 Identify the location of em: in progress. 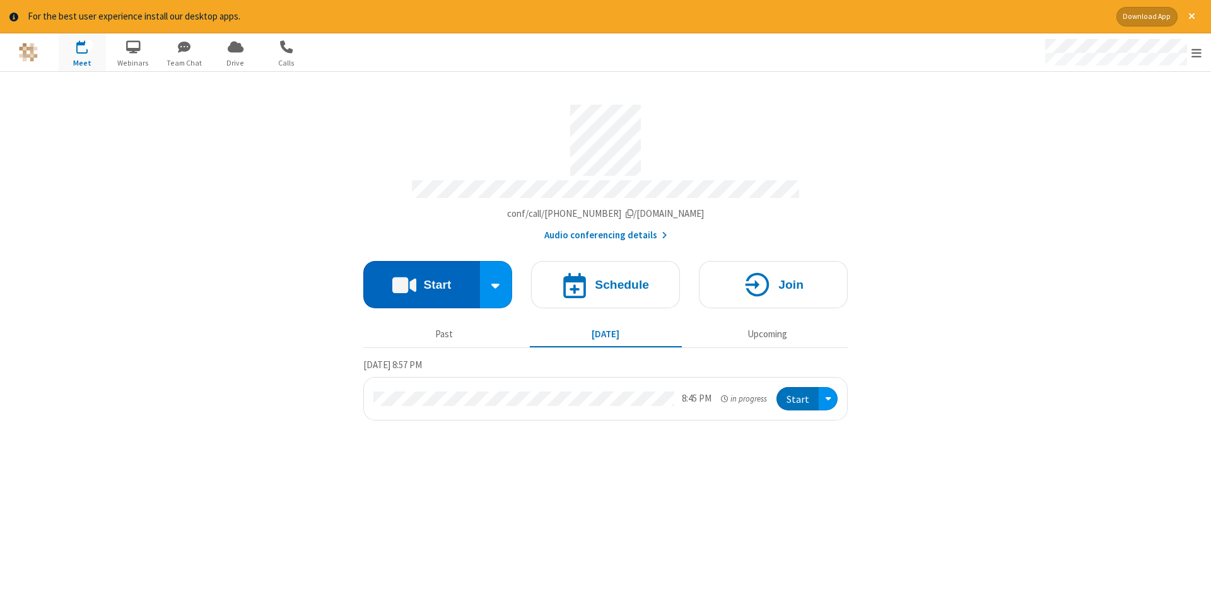
(744, 399).